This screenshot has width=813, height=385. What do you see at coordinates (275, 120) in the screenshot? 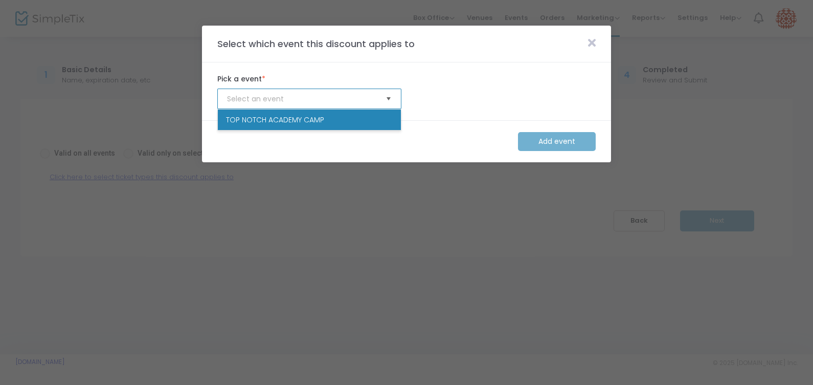
I see `span: TOP NOTCH ACADEMY CAMP` at bounding box center [275, 120].